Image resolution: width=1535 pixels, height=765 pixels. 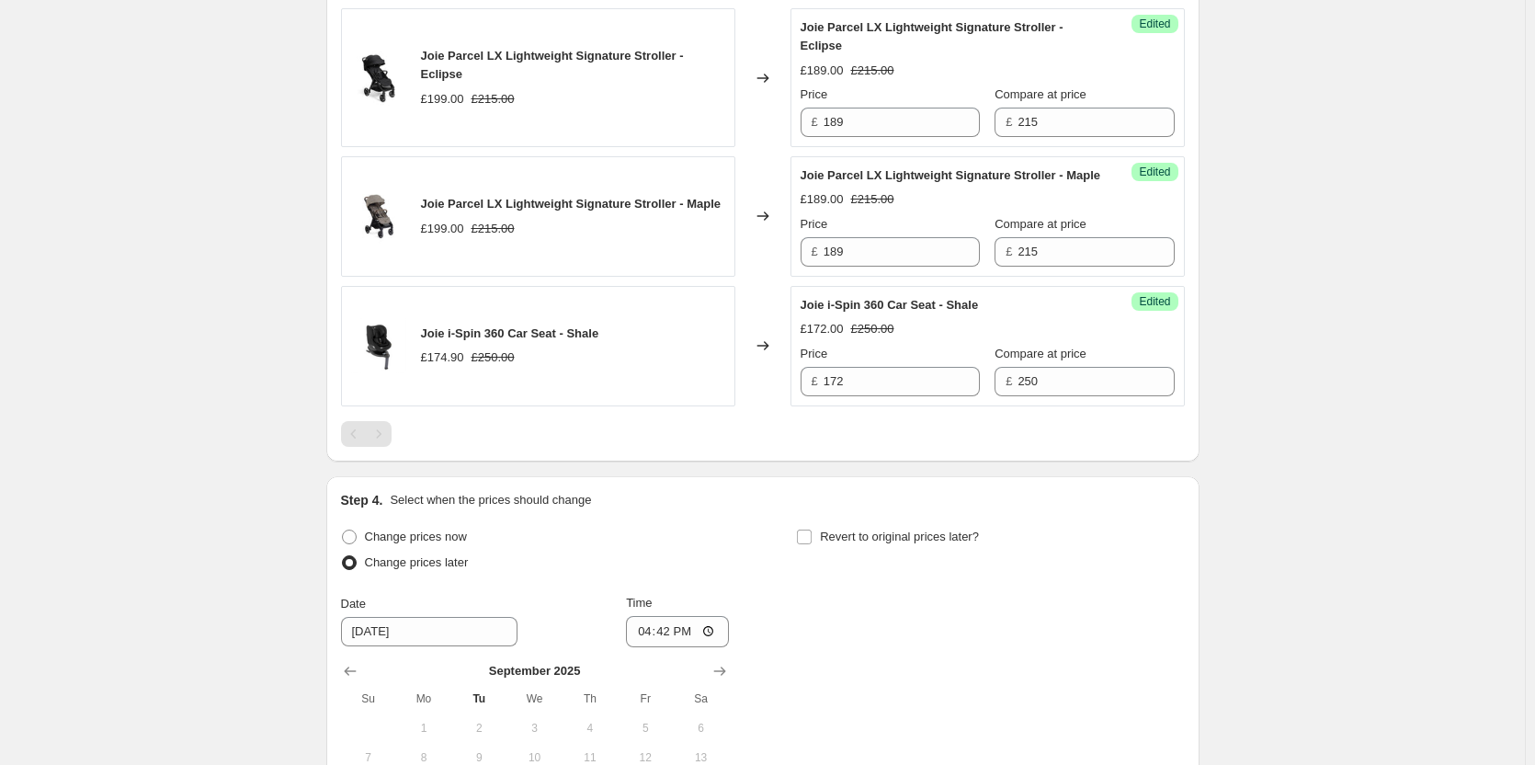 What do you see at coordinates (534, 757) in the screenshot?
I see `span: 10` at bounding box center [534, 757].